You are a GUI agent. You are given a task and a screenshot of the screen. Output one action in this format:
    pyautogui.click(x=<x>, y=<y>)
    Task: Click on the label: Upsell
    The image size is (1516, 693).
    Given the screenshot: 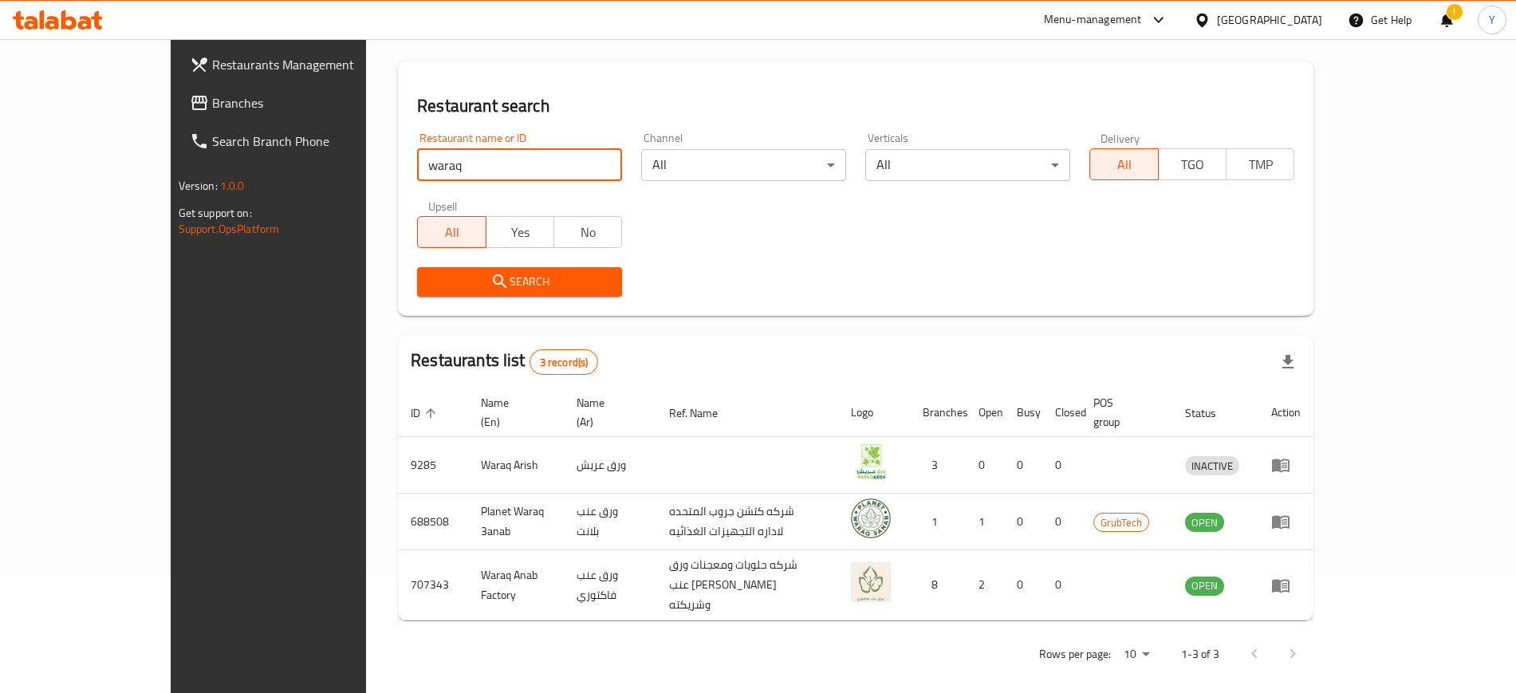 What is the action you would take?
    pyautogui.click(x=443, y=206)
    